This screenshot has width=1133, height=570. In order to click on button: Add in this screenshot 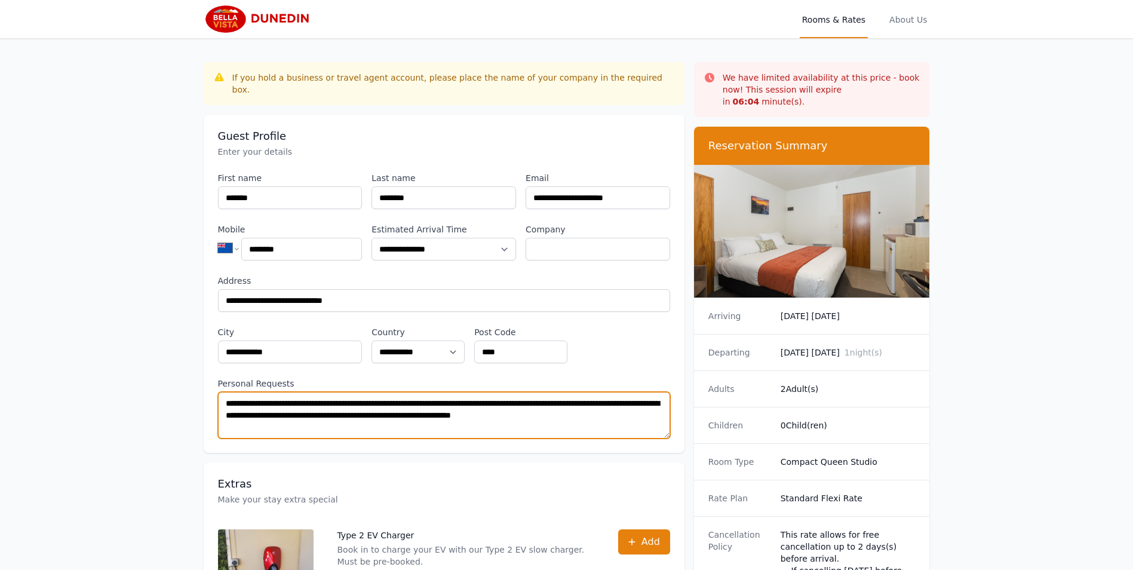, I will do `click(644, 542)`.